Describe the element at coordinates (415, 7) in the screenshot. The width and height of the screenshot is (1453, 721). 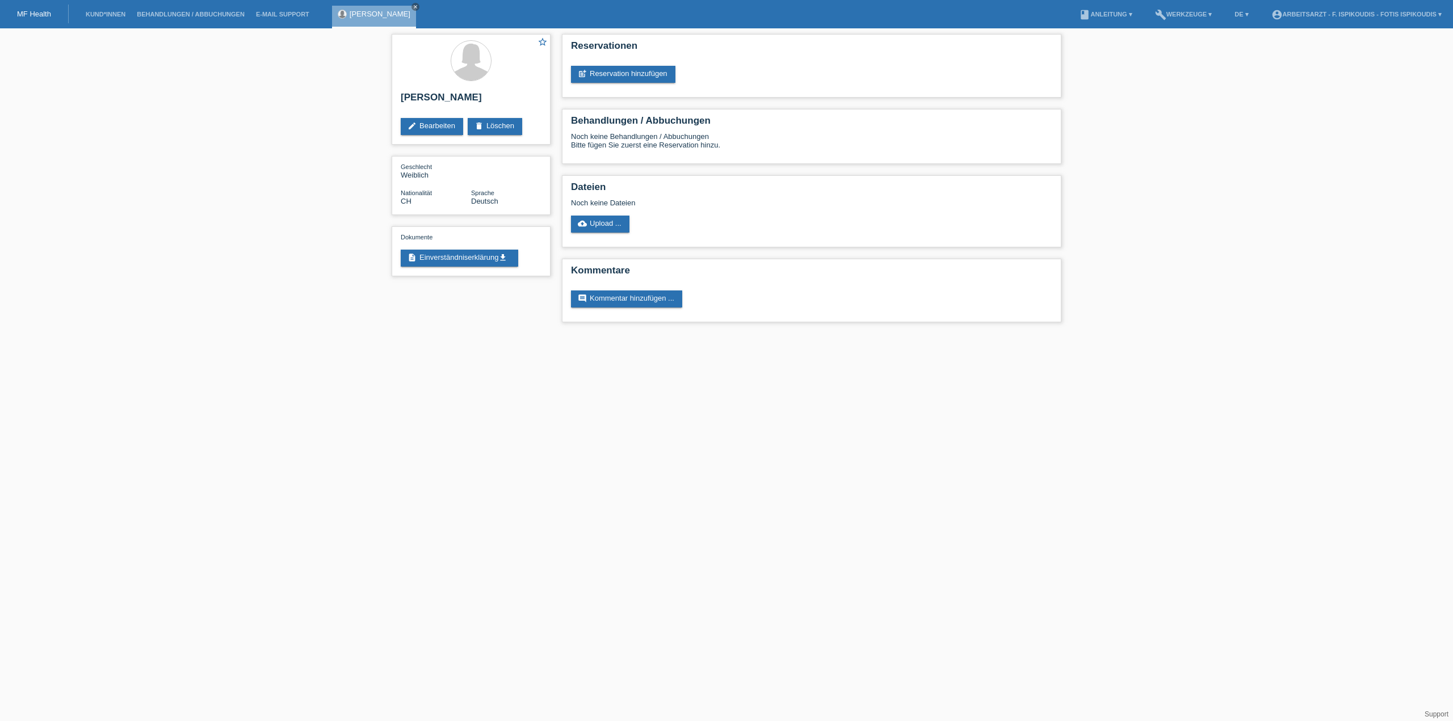
I see `a: close` at that location.